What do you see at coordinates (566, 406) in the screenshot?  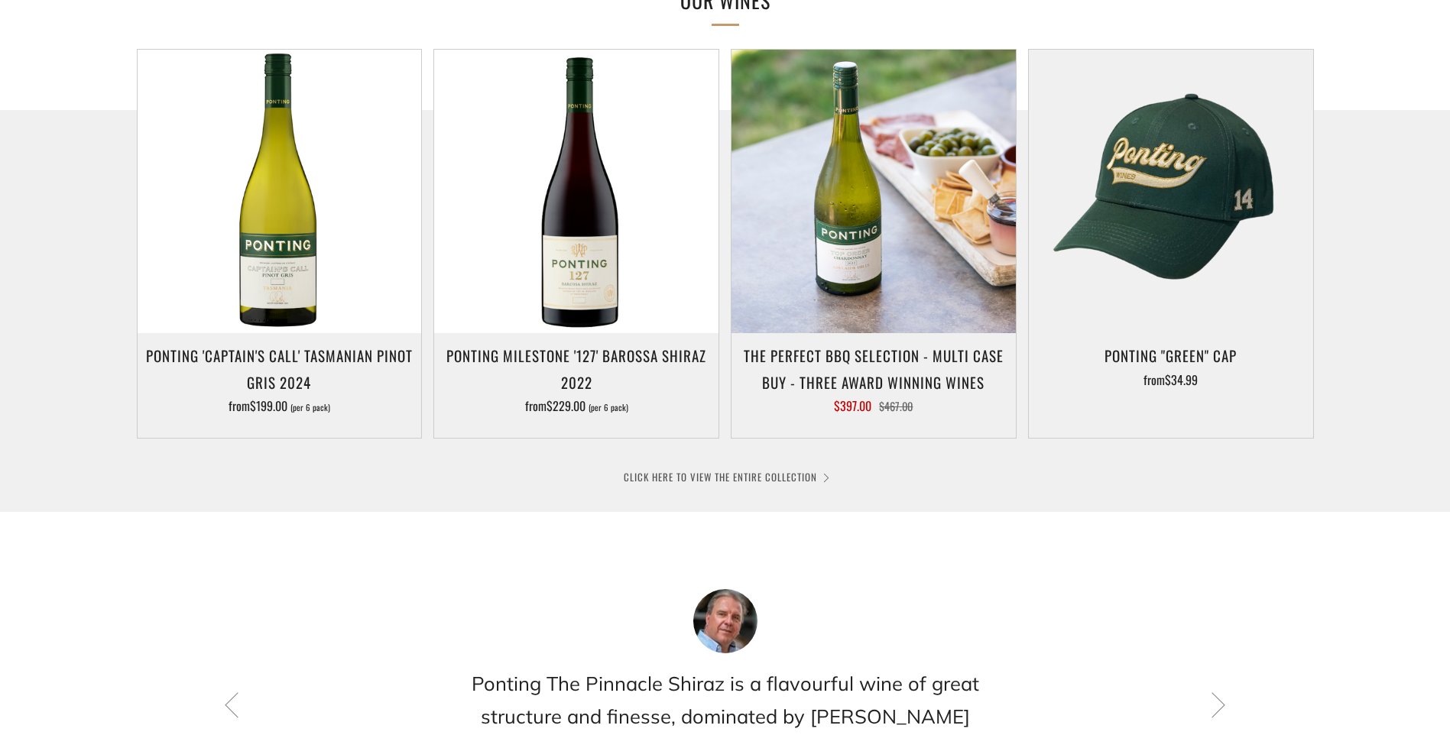 I see `span: $229.00` at bounding box center [566, 406].